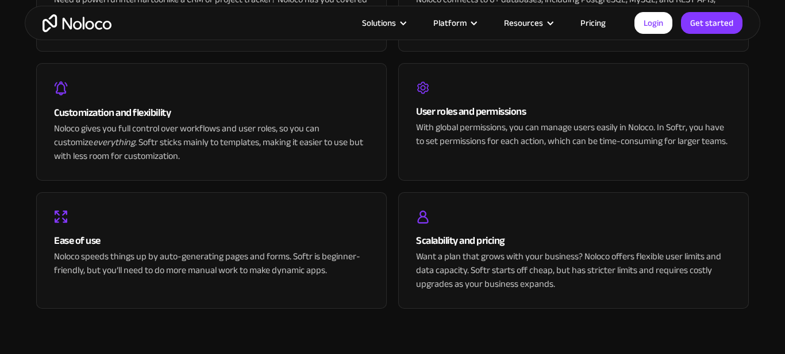 This screenshot has height=354, width=785. What do you see at coordinates (573, 112) in the screenshot?
I see `div: User roles and permissions` at bounding box center [573, 112].